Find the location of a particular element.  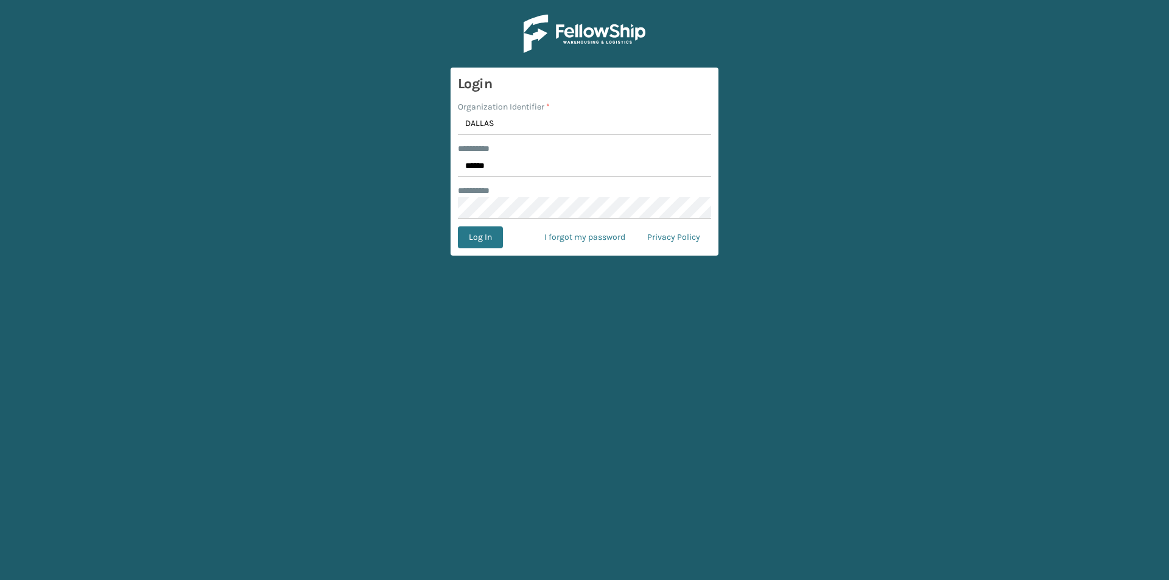

a: I forgot my password is located at coordinates (585, 237).